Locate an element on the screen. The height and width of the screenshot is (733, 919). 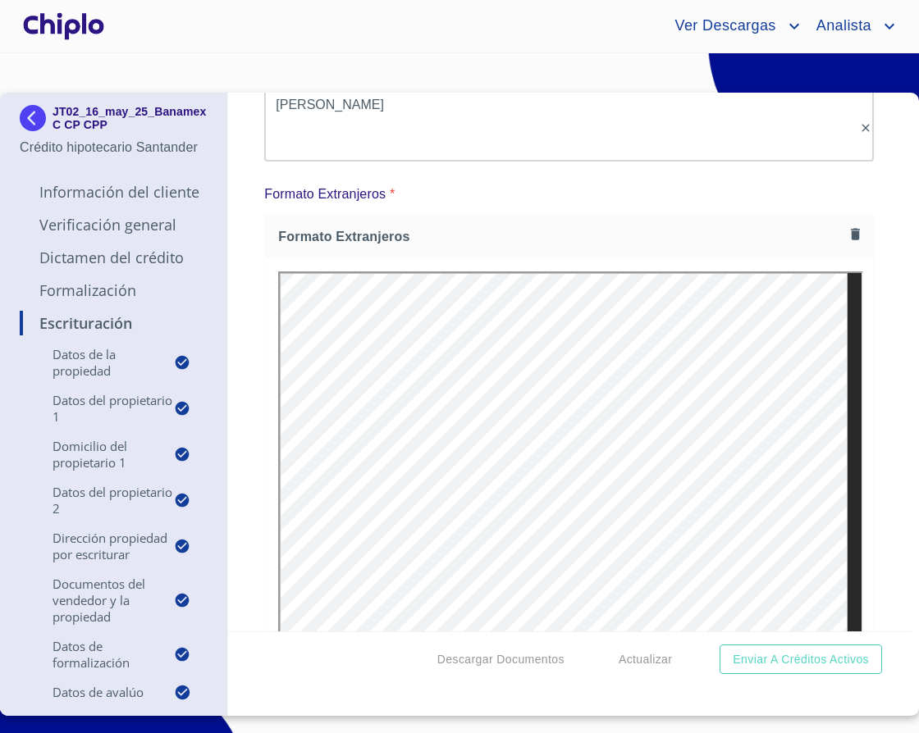
p: Crédito hipotecario Santander is located at coordinates (113, 148).